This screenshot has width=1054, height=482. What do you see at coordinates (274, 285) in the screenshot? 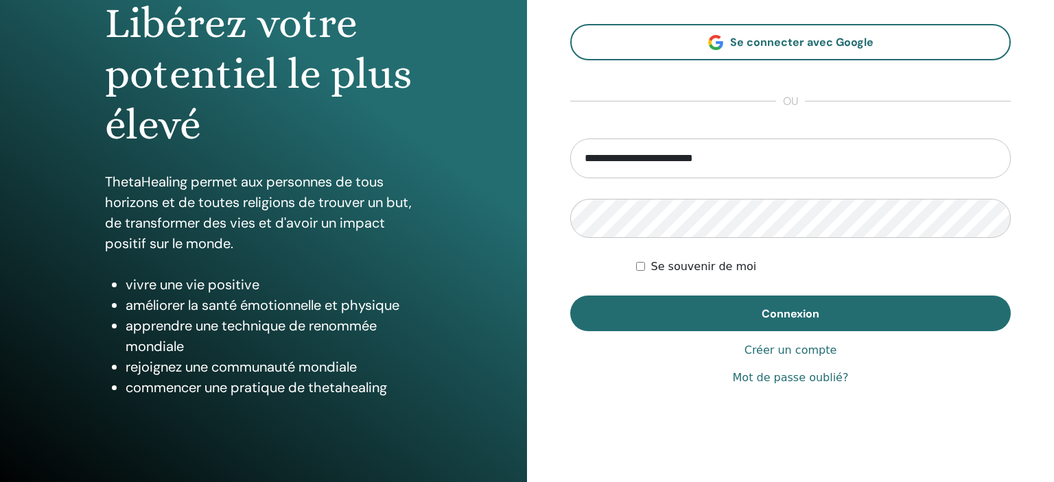
I see `li: vivre une vie positive` at bounding box center [274, 285].